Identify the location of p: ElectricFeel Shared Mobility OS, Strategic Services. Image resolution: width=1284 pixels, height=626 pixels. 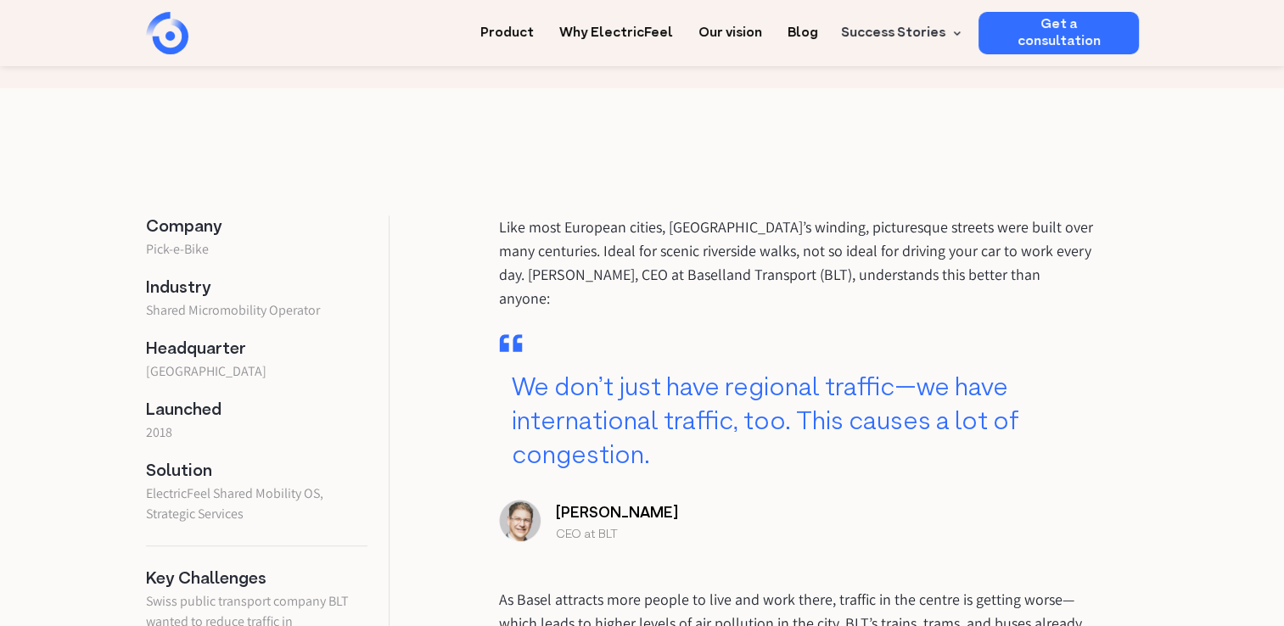
(257, 504).